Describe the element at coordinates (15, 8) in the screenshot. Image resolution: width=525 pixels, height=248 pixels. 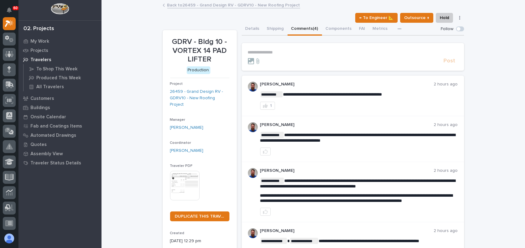
I see `p: 60` at that location.